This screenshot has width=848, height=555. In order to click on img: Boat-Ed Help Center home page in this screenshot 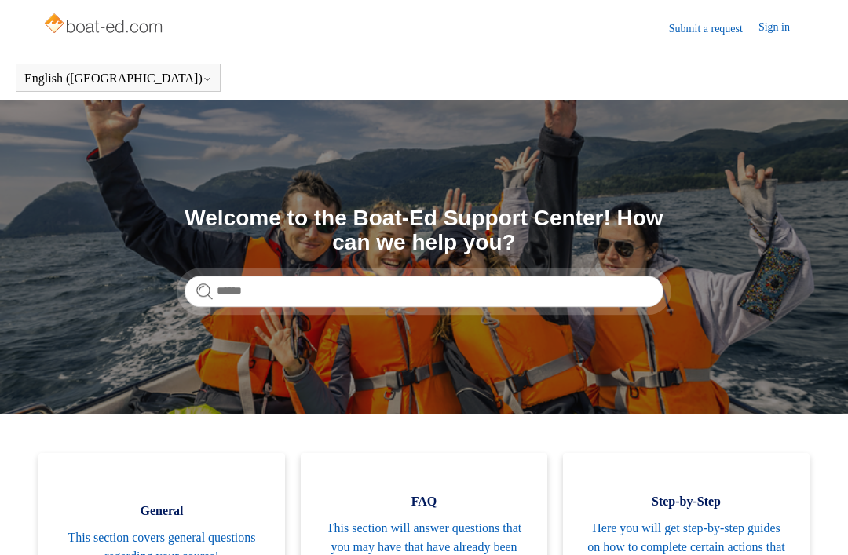, I will do `click(104, 25)`.